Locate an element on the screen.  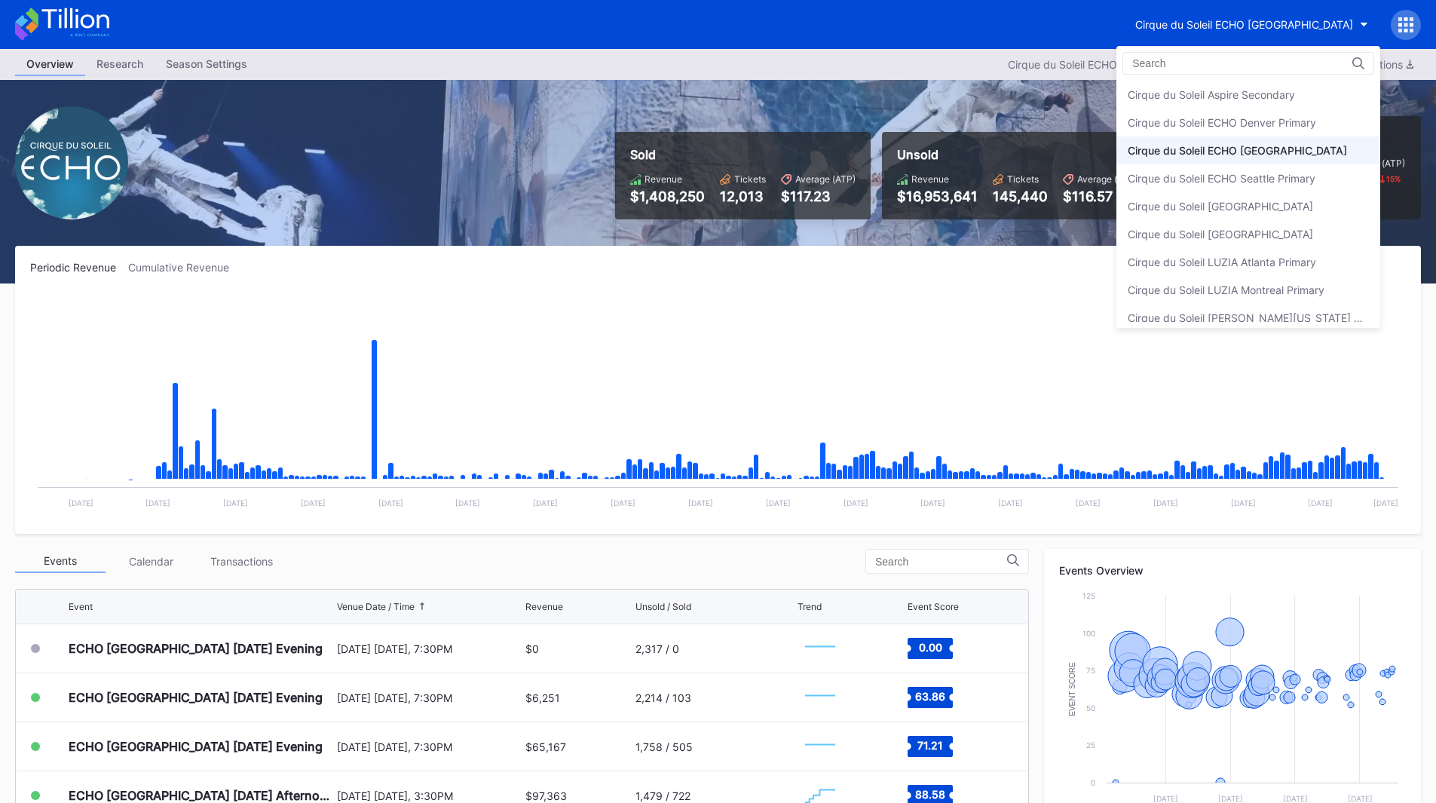
div: Cirque du Soleil ECHO Denver Primary is located at coordinates (1222, 122).